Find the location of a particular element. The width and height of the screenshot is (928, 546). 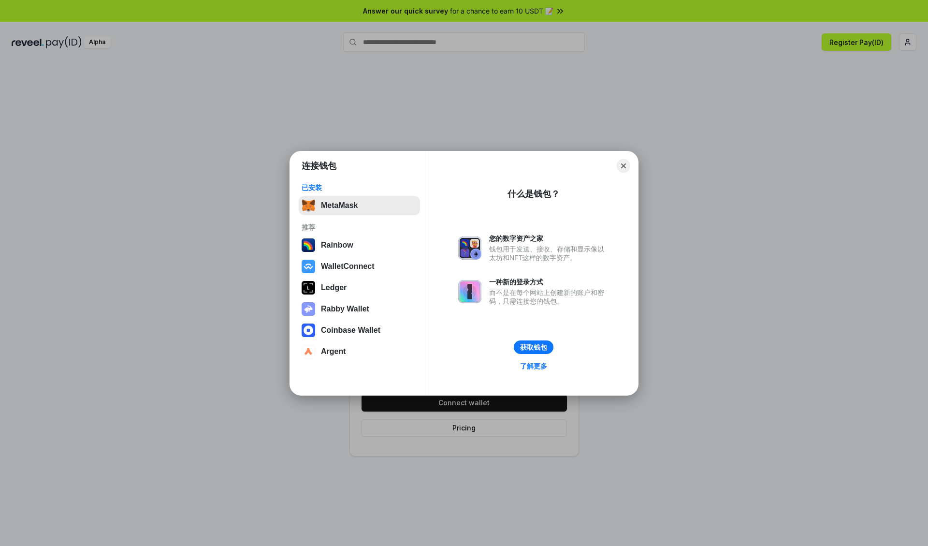

img: svg+xml,%3Csvg%20width%3D%22120%22%20height%3D%22120%22%20viewBox%3D%220%200%20120%20120%22%20fil... is located at coordinates (308, 245).